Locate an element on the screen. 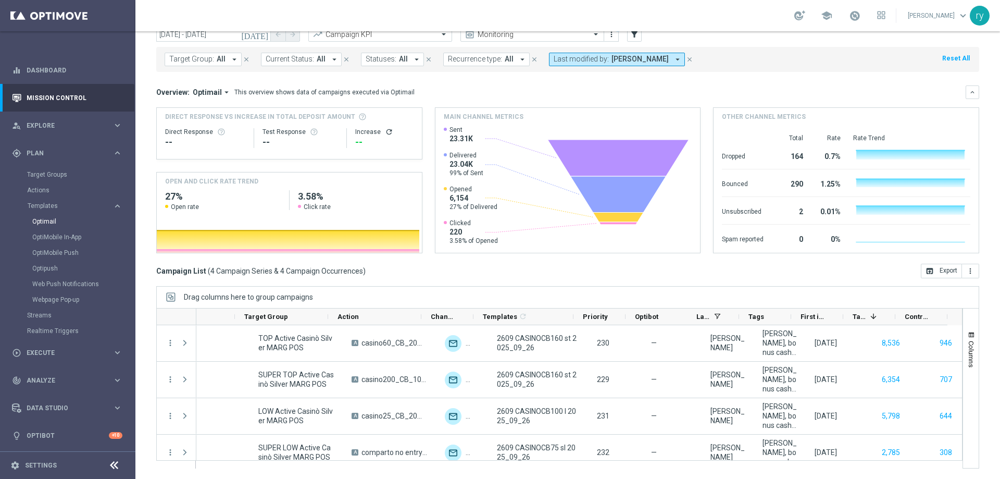 The width and height of the screenshot is (1000, 479). h2: 3.58% is located at coordinates (356, 196).